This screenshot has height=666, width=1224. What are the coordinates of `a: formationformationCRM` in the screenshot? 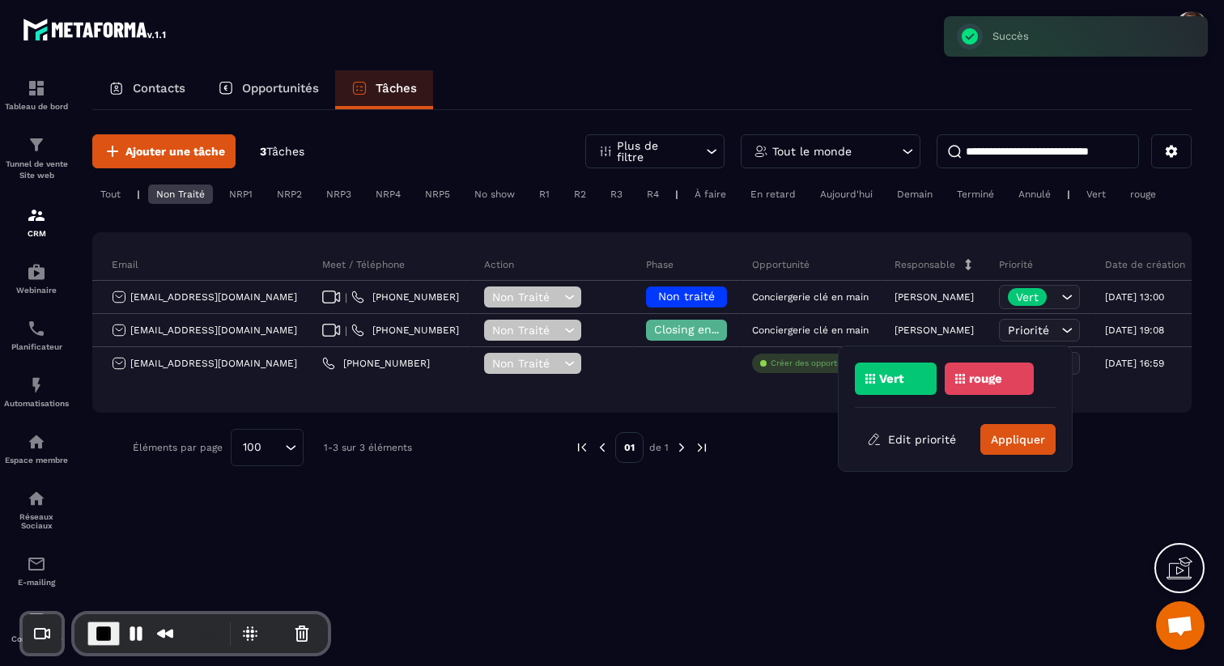 It's located at (36, 222).